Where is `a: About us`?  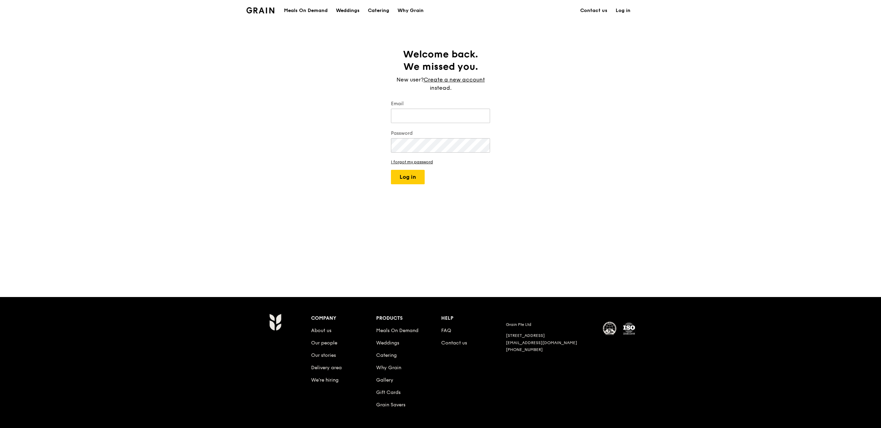 a: About us is located at coordinates (321, 331).